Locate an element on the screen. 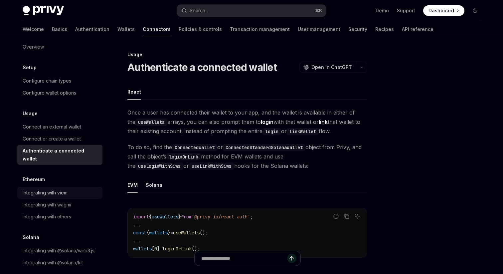 The height and width of the screenshot is (274, 503). button: Open search is located at coordinates (252, 11).